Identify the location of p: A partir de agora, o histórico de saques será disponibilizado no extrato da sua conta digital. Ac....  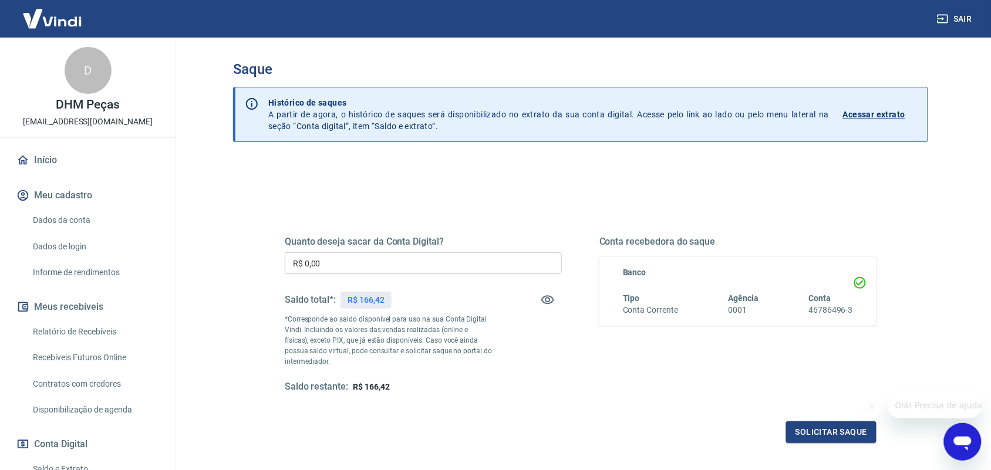
(548, 114).